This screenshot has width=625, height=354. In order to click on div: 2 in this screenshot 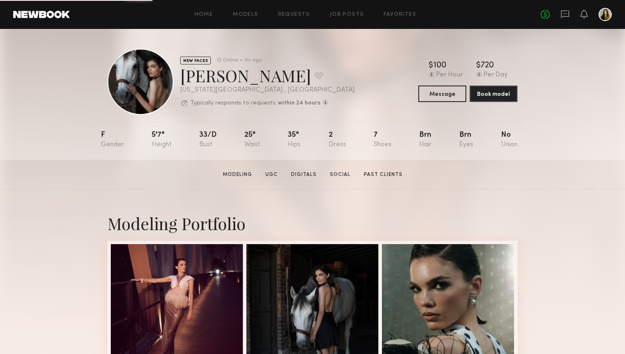, I will do `click(337, 140)`.